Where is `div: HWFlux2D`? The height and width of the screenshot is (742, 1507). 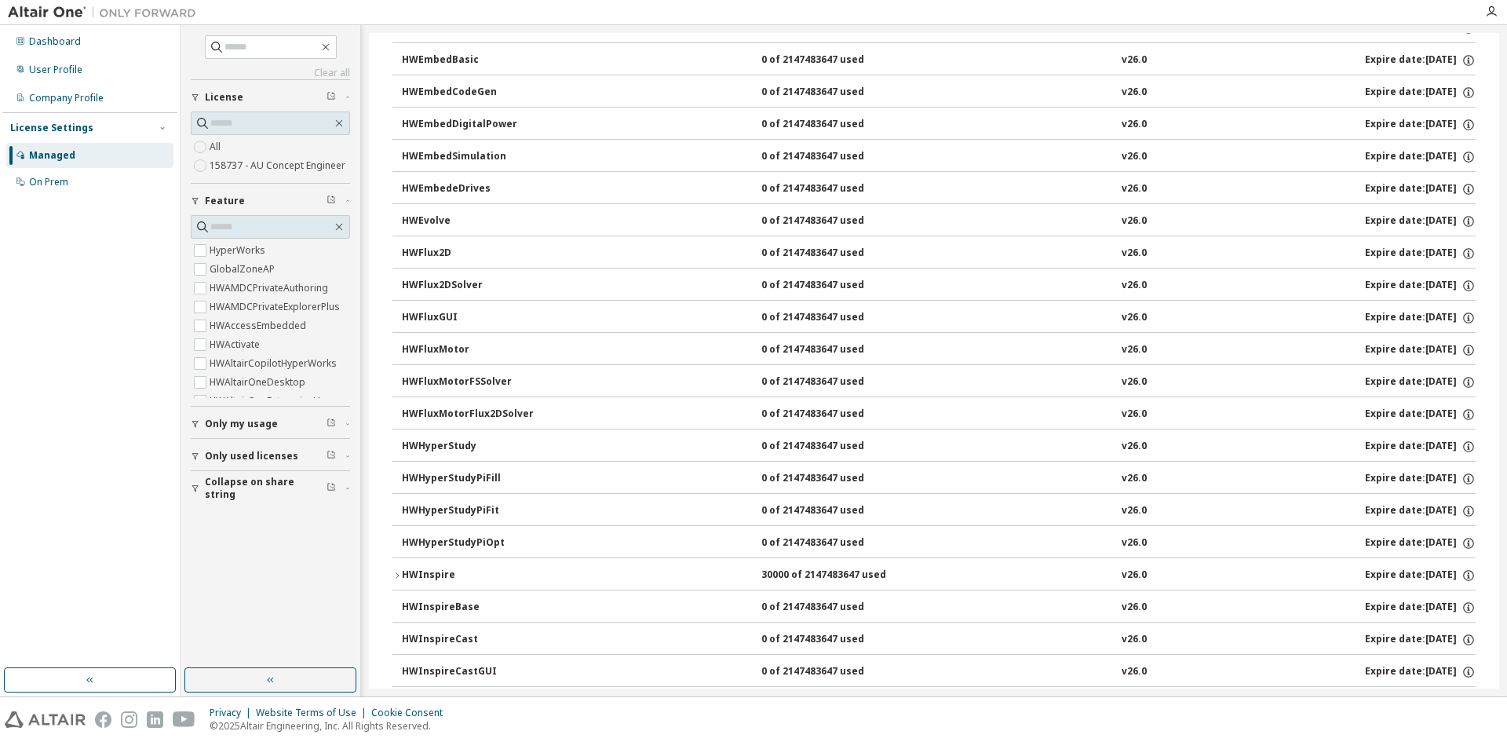 div: HWFlux2D is located at coordinates (473, 254).